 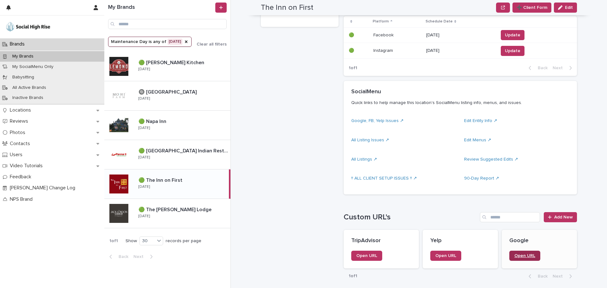 What do you see at coordinates (20, 121) in the screenshot?
I see `p: Reviews` at bounding box center [20, 121].